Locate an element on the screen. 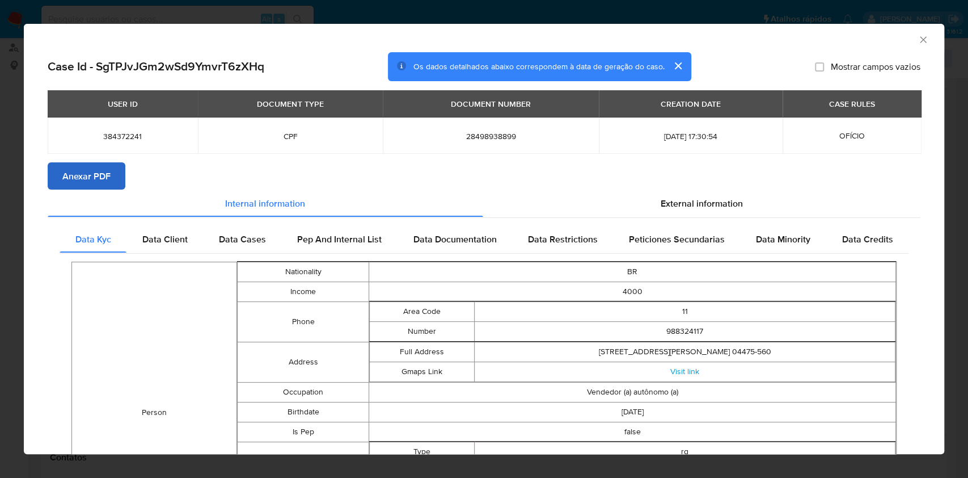 This screenshot has width=968, height=478. td: 988324117 is located at coordinates (685, 331).